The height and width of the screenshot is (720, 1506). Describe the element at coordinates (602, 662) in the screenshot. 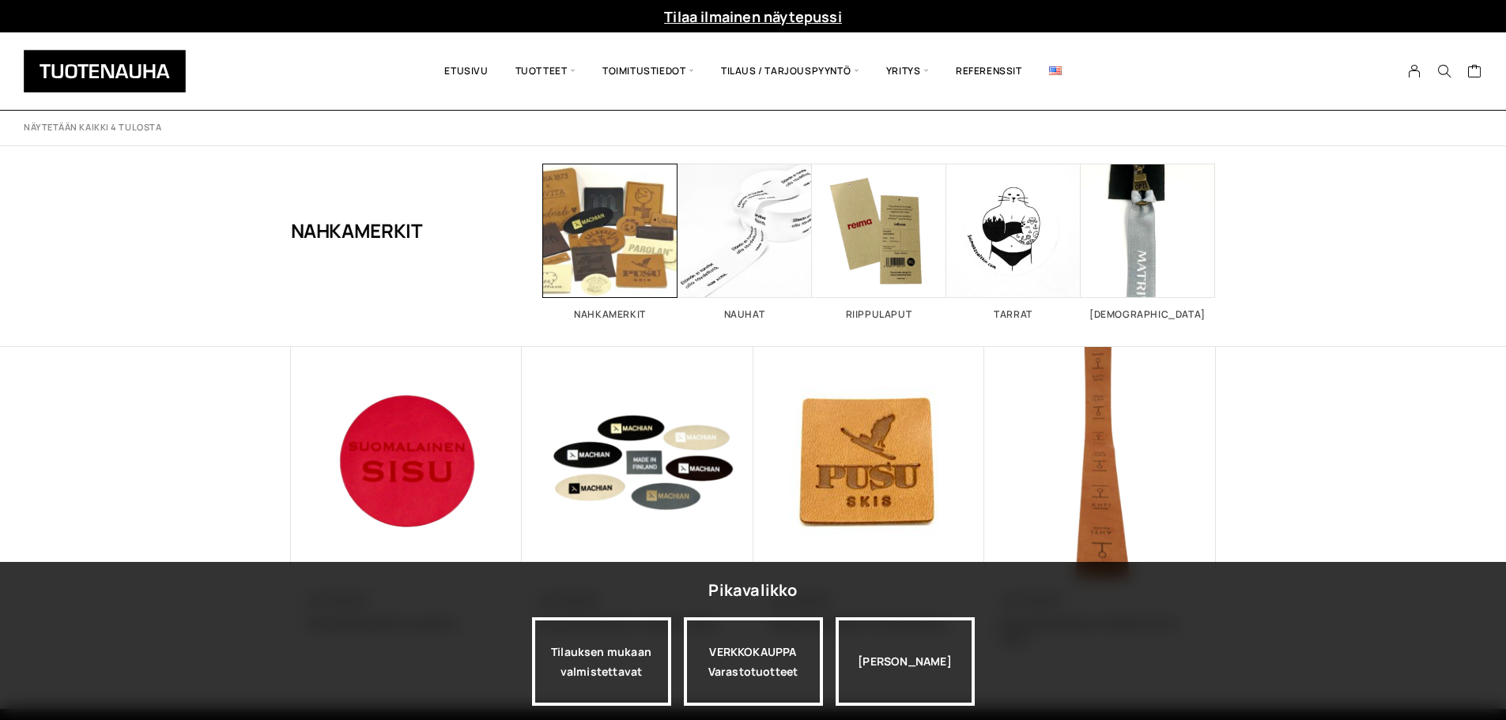

I see `a: Tilauksen mukaan valmistettavat` at that location.